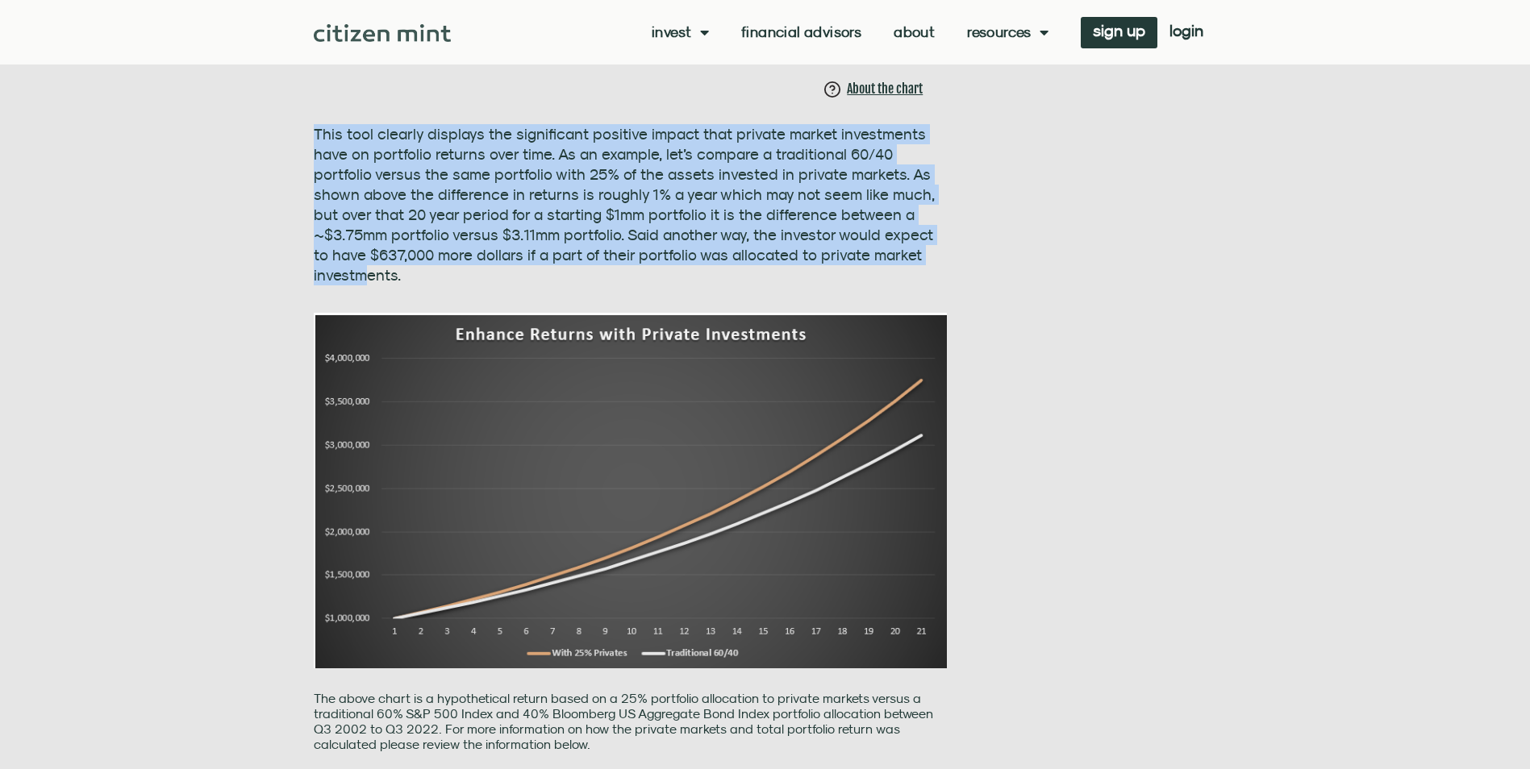 This screenshot has height=769, width=1530. I want to click on div: About the chart, so click(885, 89).